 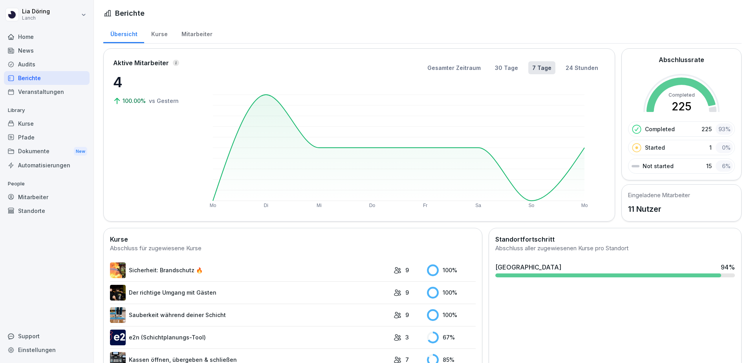 I want to click on a: Der richtige Umgang mit Gästen, so click(x=250, y=293).